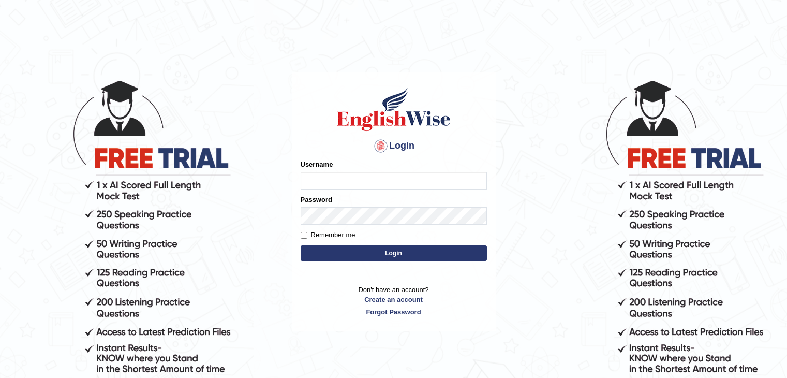 Image resolution: width=787 pixels, height=378 pixels. What do you see at coordinates (394, 109) in the screenshot?
I see `img: Logo of English Wise sign in for intelligent practice with AI` at bounding box center [394, 109].